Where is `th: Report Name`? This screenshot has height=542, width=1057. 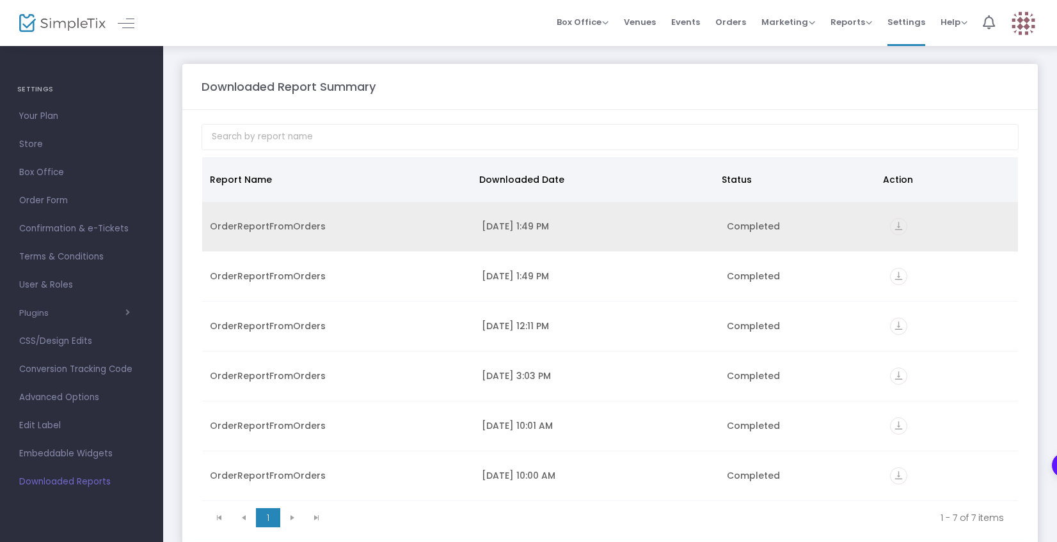 th: Report Name is located at coordinates (336, 180).